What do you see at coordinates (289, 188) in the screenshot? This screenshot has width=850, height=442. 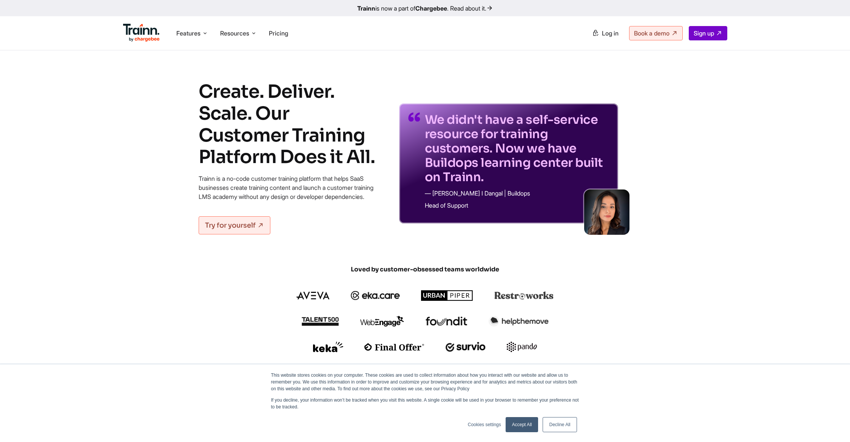 I see `p: Trainn is a no-code customer training platform that helps SaaS businesses create training content...` at bounding box center [289, 188].